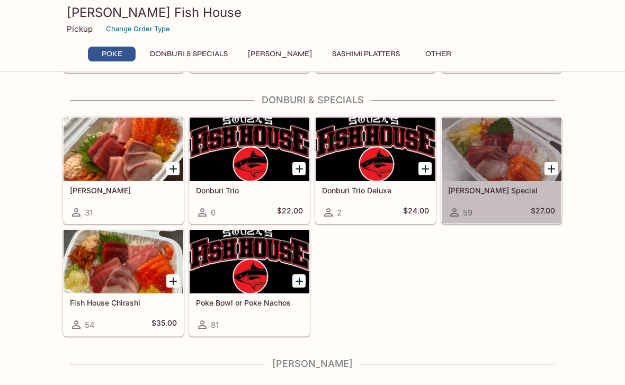 The width and height of the screenshot is (625, 385). Describe the element at coordinates (375, 171) in the screenshot. I see `a: Donburi Trio Deluxe2$24.00` at that location.